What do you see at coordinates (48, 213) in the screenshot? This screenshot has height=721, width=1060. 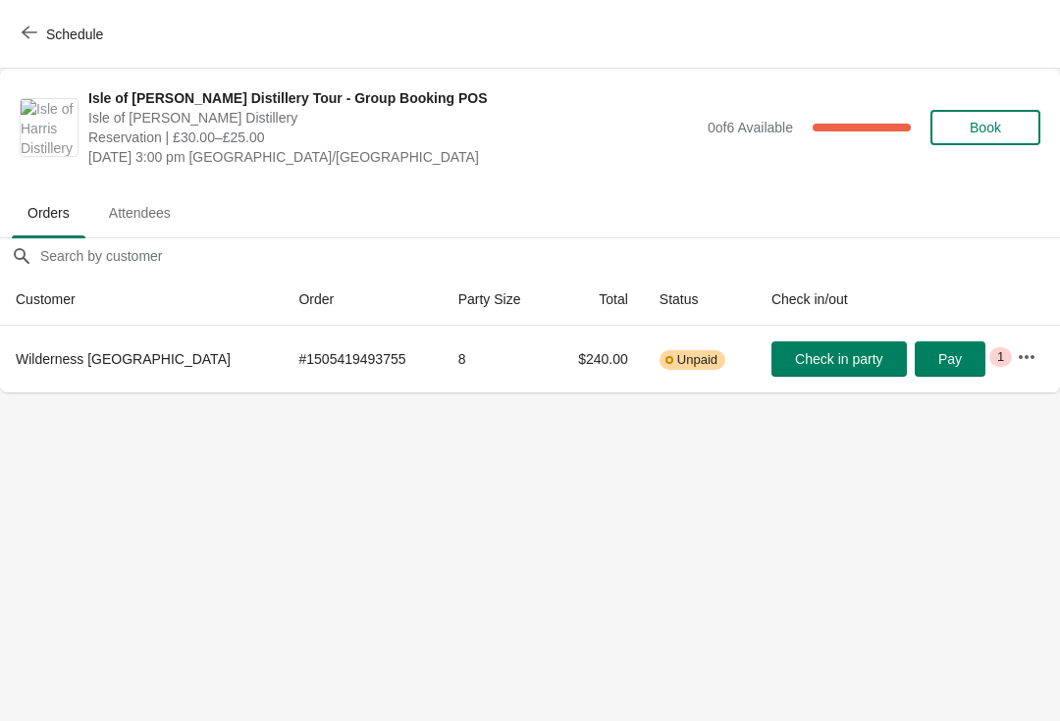 I see `span: Orders` at bounding box center [48, 213].